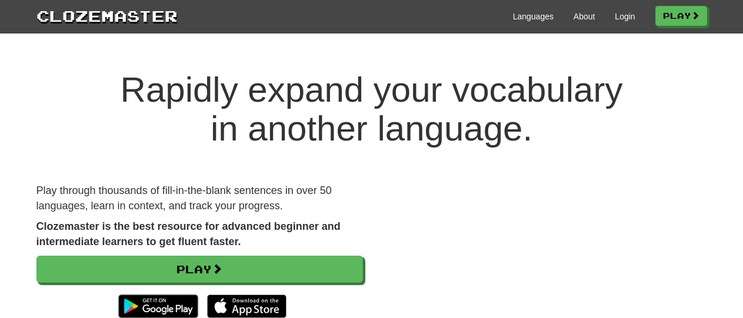 The width and height of the screenshot is (743, 318). What do you see at coordinates (247, 307) in the screenshot?
I see `img: Download_on_the_App_Store_Badge_US-UK_135x40-25178aeef6eb6b83b96f5f2d004eda3bffbb37122de64afbaef7...` at bounding box center [247, 307].